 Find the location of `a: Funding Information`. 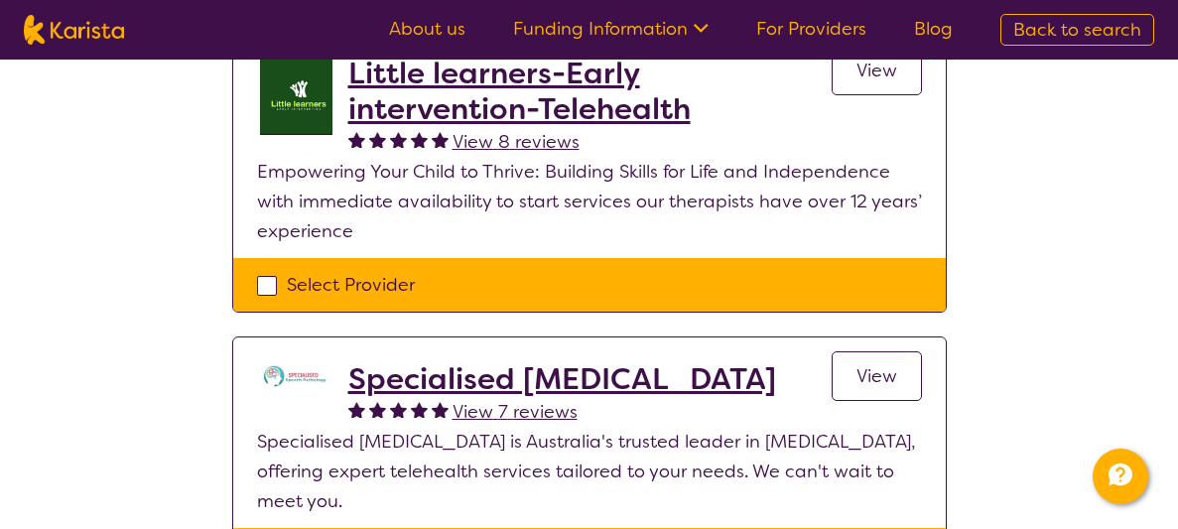

a: Funding Information is located at coordinates (611, 29).